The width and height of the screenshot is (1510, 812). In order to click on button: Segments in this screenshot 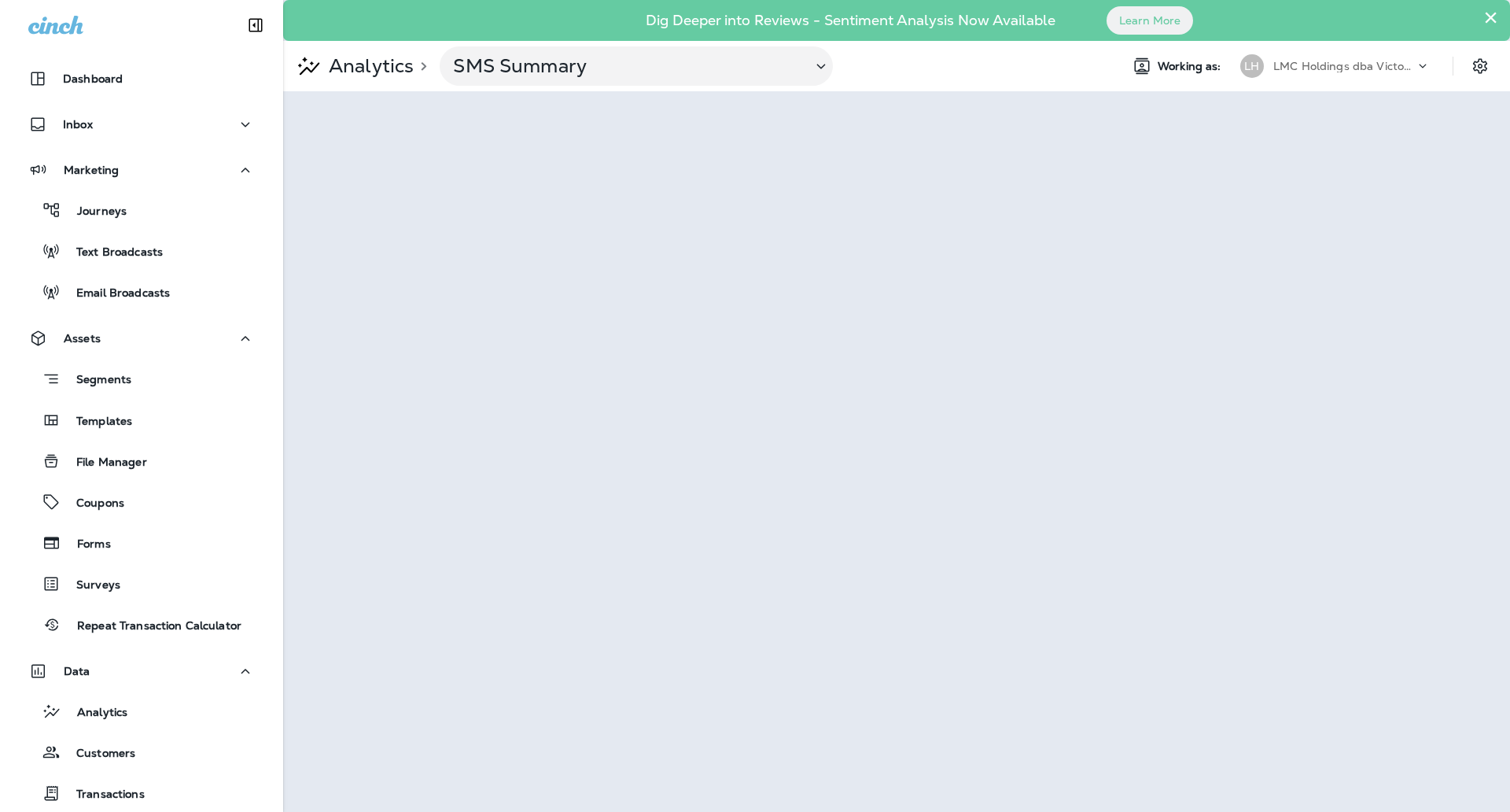, I will do `click(142, 378)`.